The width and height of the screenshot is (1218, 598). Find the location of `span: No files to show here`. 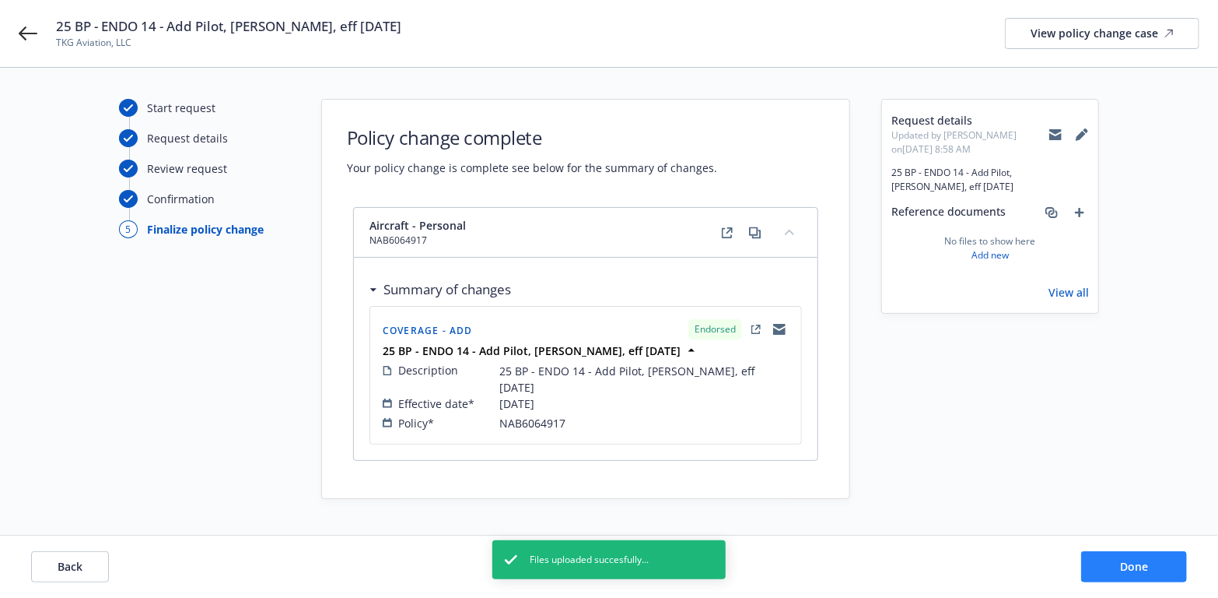

span: No files to show here is located at coordinates (990, 241).